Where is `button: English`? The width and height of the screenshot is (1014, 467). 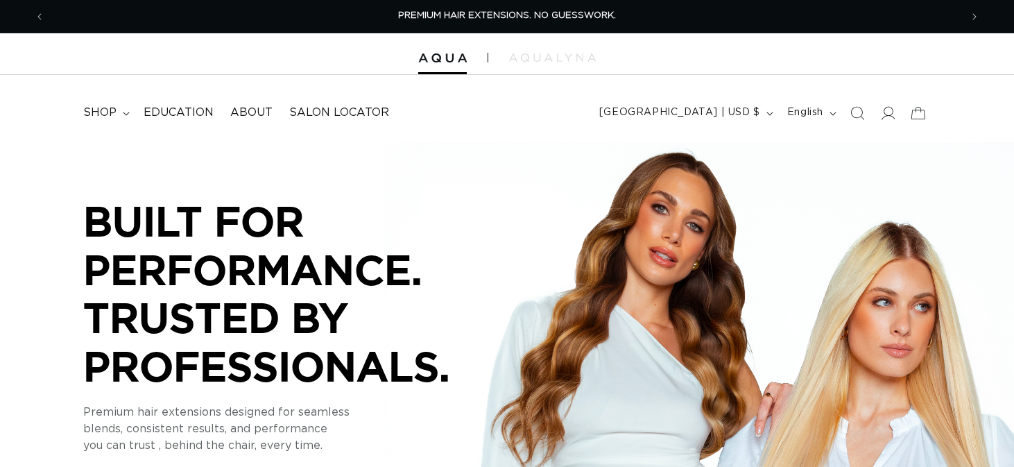 button: English is located at coordinates (810, 113).